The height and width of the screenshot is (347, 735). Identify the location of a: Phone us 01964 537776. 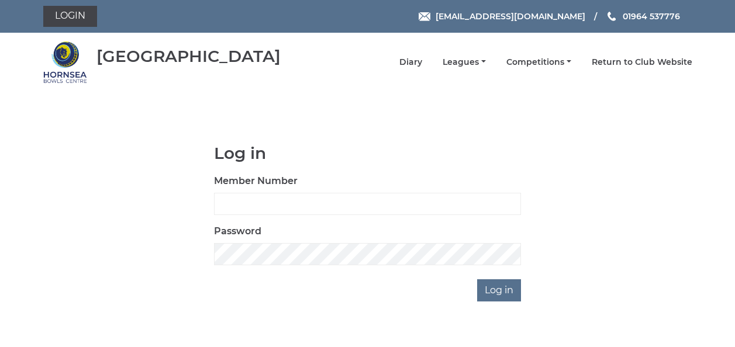
(642, 16).